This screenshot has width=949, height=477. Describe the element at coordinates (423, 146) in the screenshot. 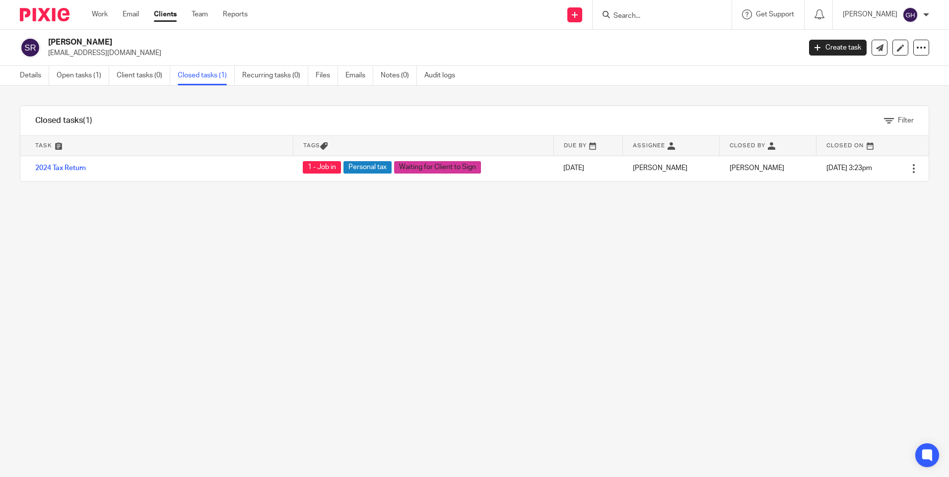

I see `th: Tags` at that location.